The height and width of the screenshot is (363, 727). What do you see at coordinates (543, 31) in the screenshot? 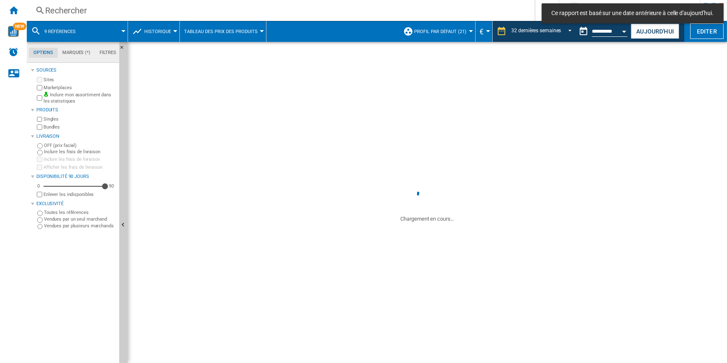
I see `md-select: REPORTS.WIZARD.STEPS.REPORT.STEPS.REPORT_OPTIONS.PERIOD: 32 dernières semaines` at bounding box center [543, 31].